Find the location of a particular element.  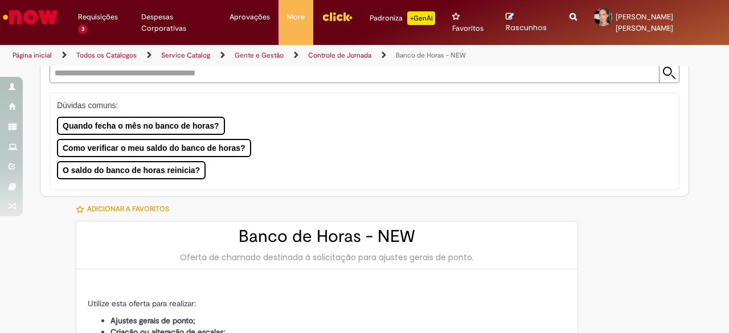

span: More is located at coordinates (296, 17).